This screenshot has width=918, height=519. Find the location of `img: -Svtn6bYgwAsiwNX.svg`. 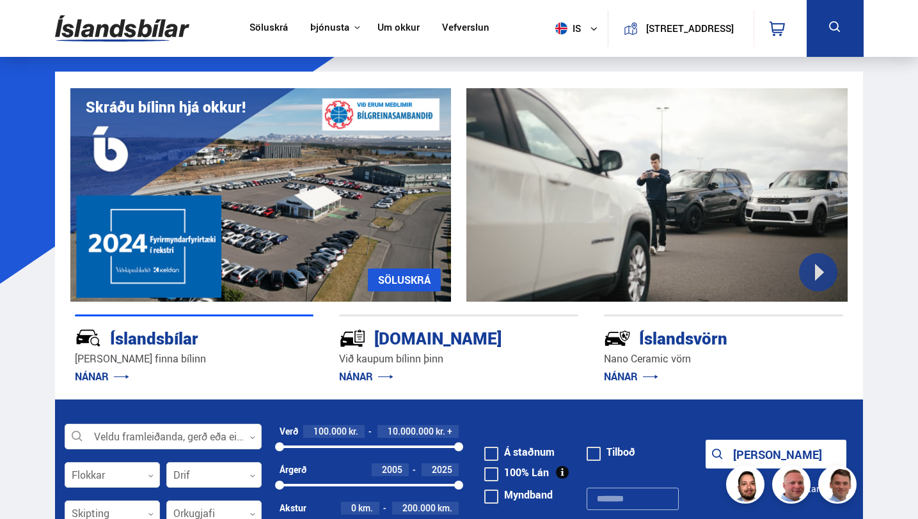

img: -Svtn6bYgwAsiwNX.svg is located at coordinates (617, 338).